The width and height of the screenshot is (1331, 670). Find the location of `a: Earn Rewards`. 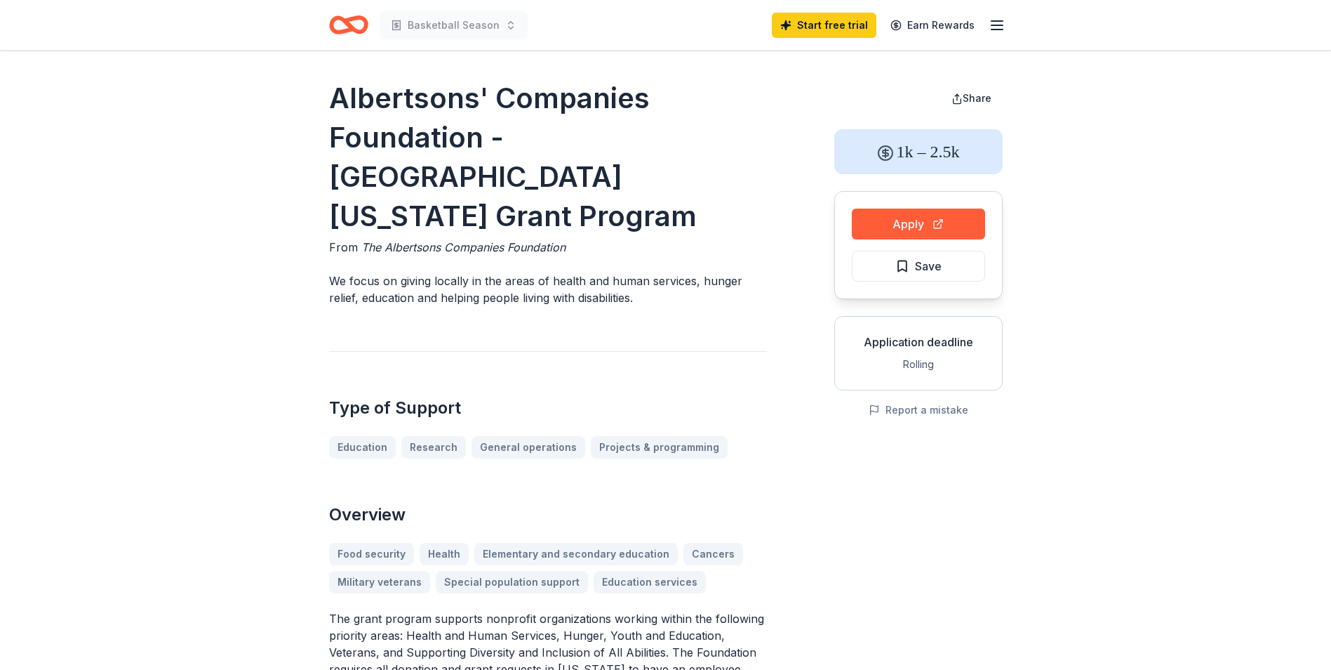

a: Earn Rewards is located at coordinates (933, 25).